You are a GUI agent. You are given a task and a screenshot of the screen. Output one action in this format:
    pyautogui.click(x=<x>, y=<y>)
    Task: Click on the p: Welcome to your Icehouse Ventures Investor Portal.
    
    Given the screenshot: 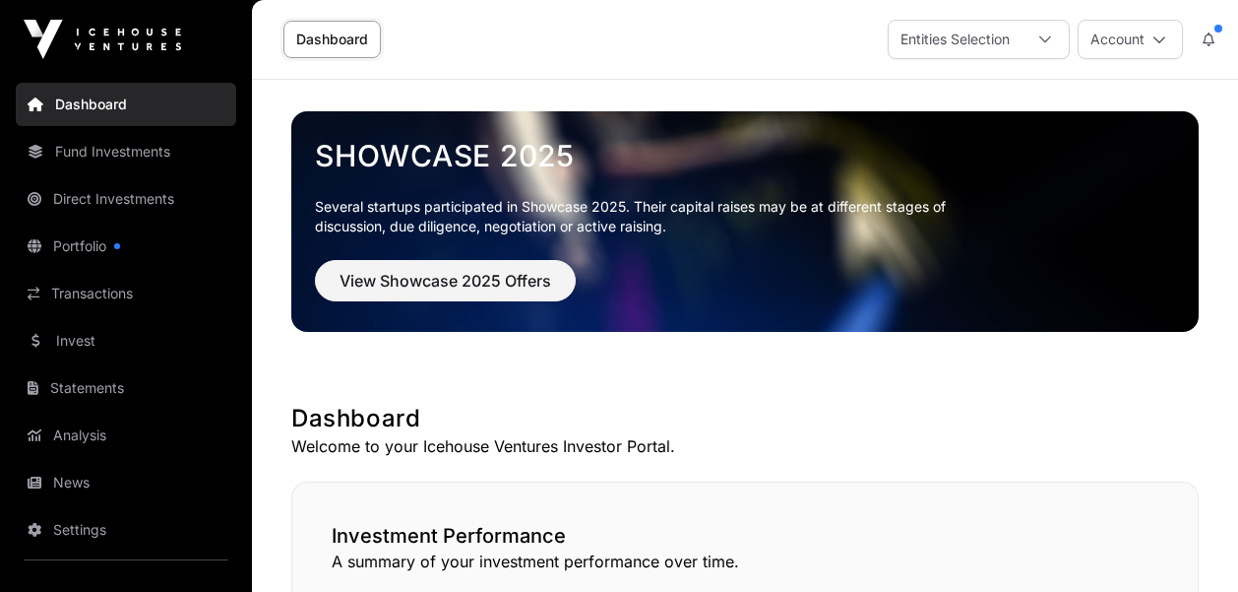 What is the action you would take?
    pyautogui.click(x=745, y=446)
    